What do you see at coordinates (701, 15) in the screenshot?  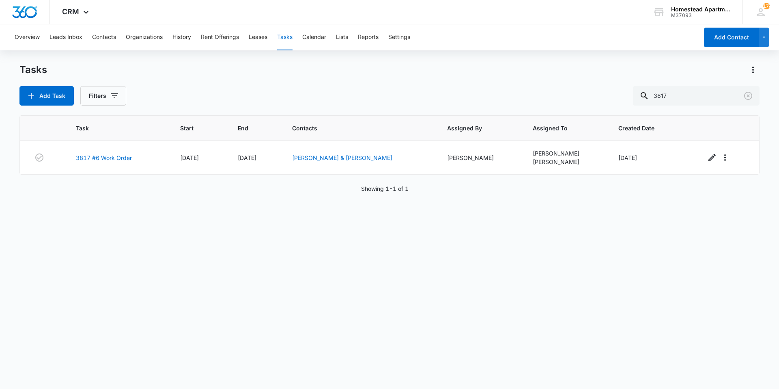 I see `div: account id` at bounding box center [701, 15].